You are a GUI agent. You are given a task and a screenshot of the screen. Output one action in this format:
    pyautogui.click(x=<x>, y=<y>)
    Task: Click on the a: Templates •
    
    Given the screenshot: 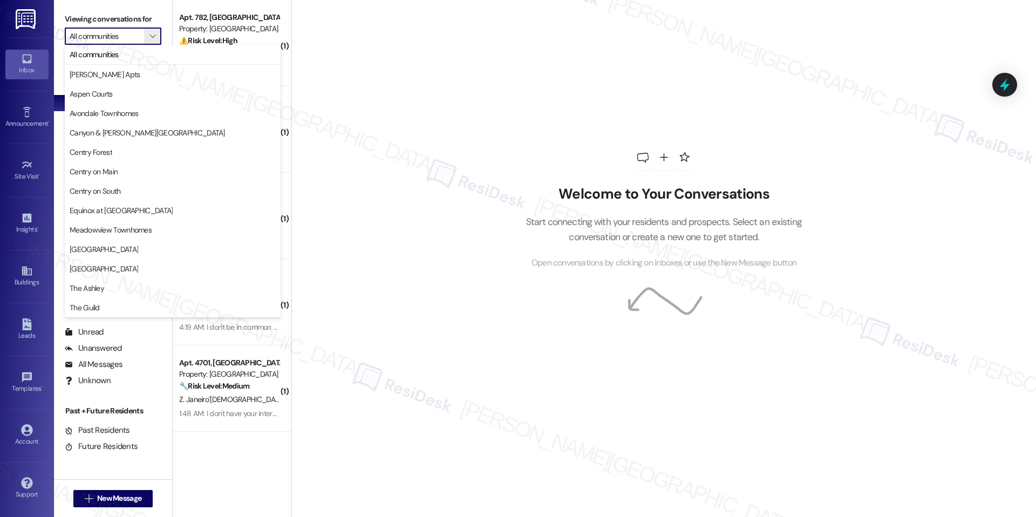 What is the action you would take?
    pyautogui.click(x=27, y=383)
    